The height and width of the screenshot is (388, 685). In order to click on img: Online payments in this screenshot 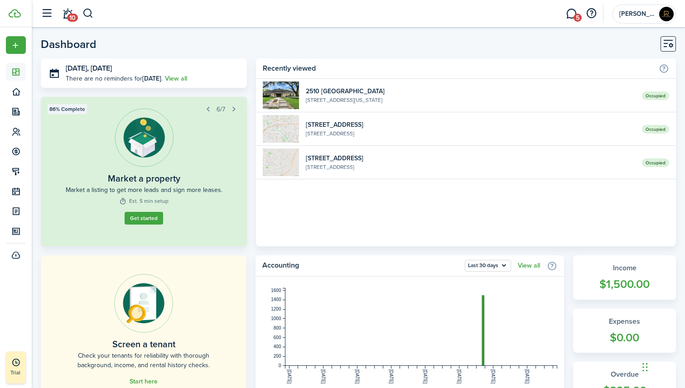, I will do `click(144, 303)`.